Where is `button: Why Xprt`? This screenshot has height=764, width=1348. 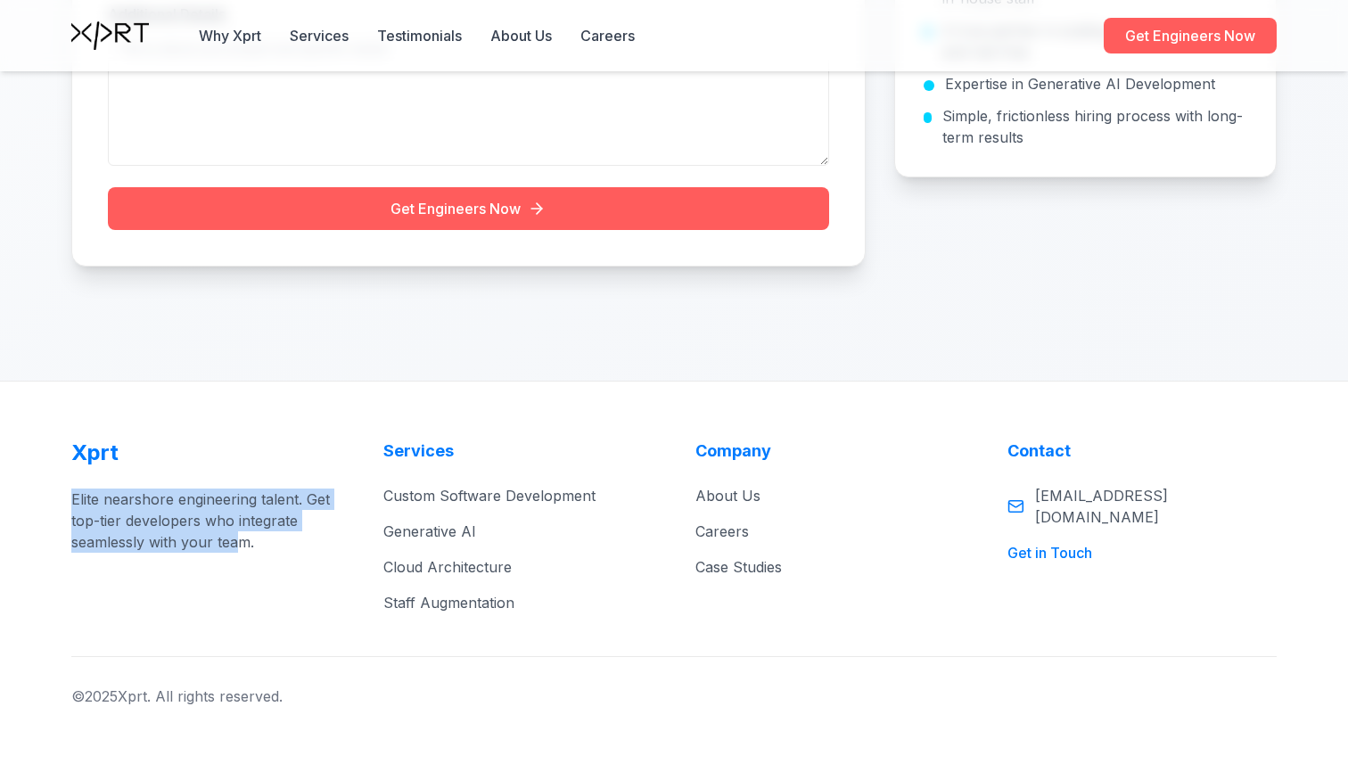
button: Why Xprt is located at coordinates (230, 36).